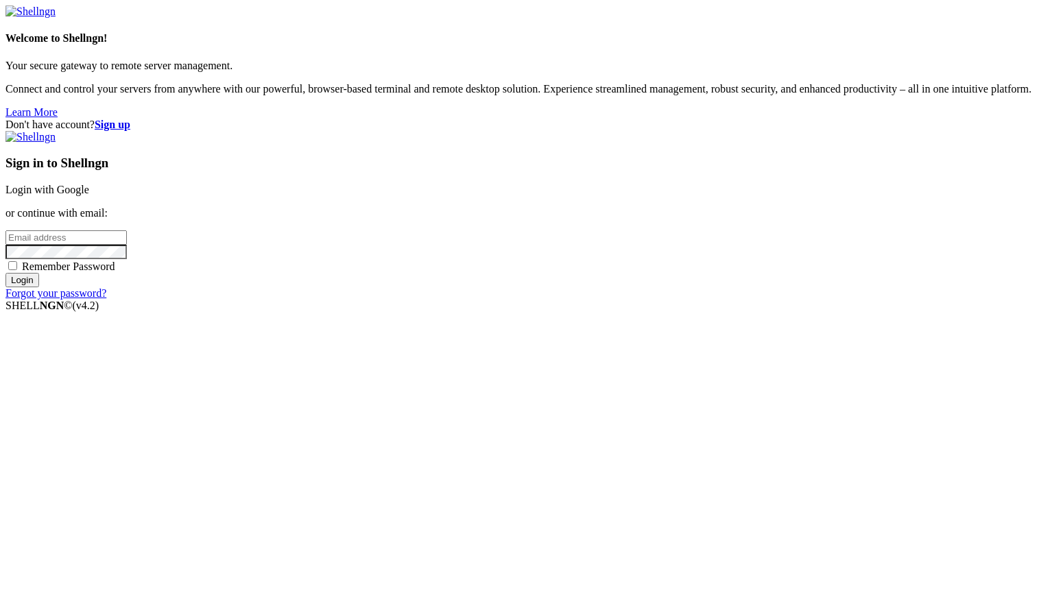 The height and width of the screenshot is (593, 1037). Describe the element at coordinates (519, 89) in the screenshot. I see `p: Connect and control your servers from anywhere with our powerful, browser-based terminal and remo...` at that location.